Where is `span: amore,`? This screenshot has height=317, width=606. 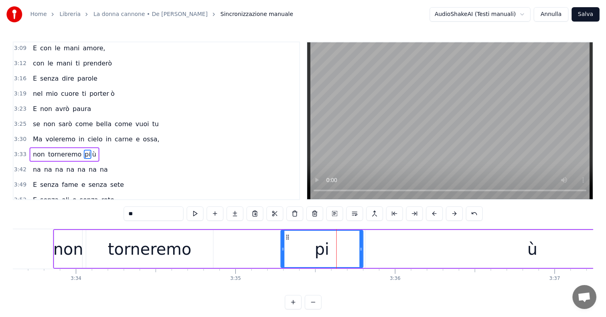
span: amore, is located at coordinates (94, 48).